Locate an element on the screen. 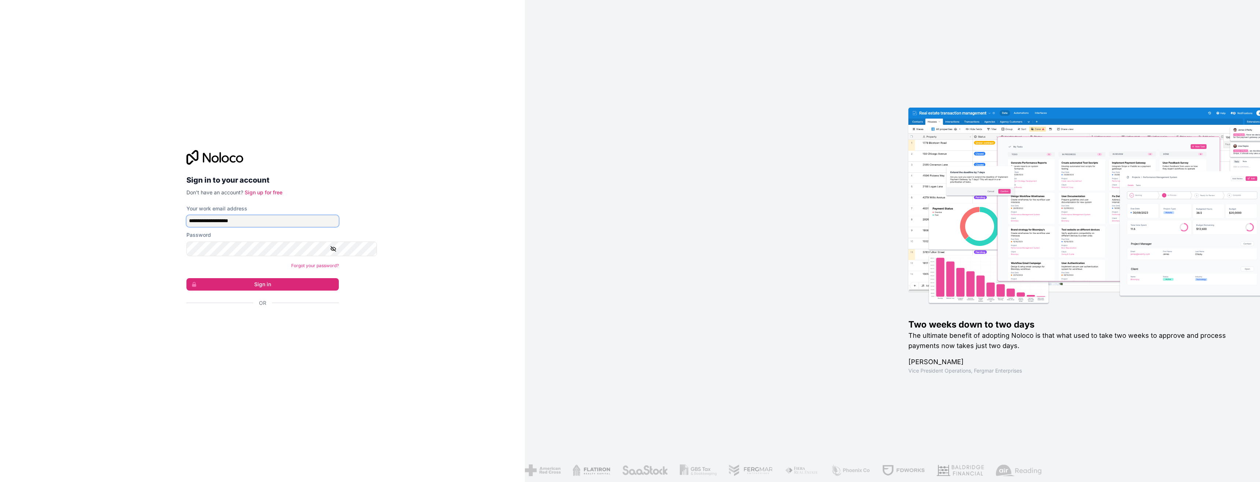  img: /assets/airreading-FwAmRzSr.png is located at coordinates (1019, 471).